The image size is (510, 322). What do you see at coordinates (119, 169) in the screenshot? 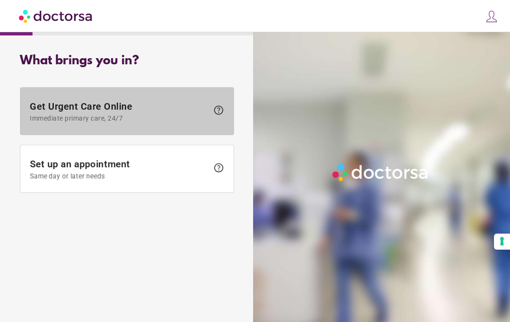
I see `span: Set up an appointment` at bounding box center [119, 169].